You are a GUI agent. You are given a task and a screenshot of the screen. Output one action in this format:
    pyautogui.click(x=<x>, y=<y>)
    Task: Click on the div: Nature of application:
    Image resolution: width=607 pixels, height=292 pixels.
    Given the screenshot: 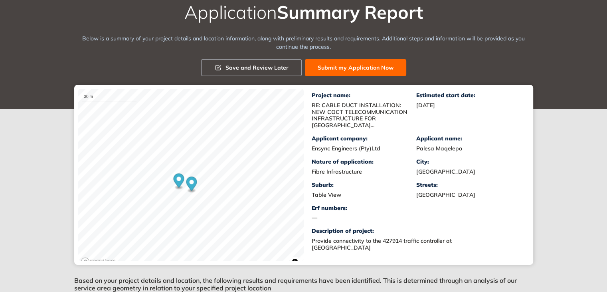 What is the action you would take?
    pyautogui.click(x=364, y=161)
    